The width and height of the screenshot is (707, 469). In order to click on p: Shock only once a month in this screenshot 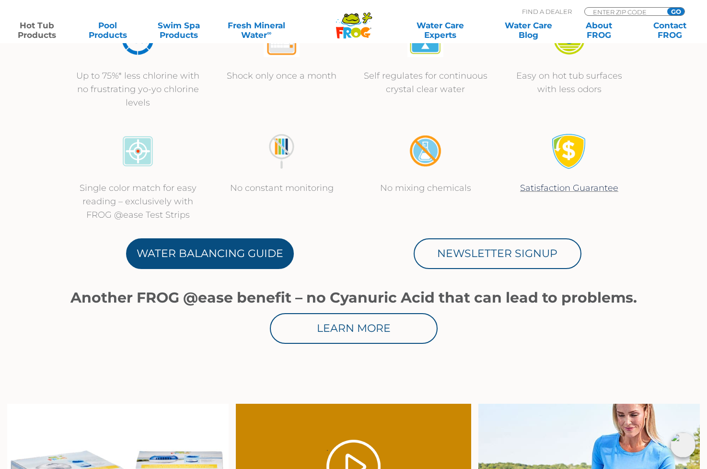, I will do `click(282, 76)`.